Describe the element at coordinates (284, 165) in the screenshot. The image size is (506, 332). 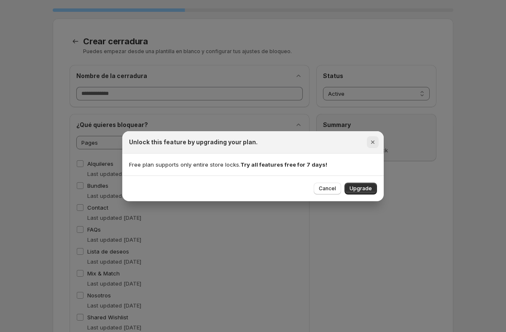
I see `strong: Try all features free for 7 days!` at that location.